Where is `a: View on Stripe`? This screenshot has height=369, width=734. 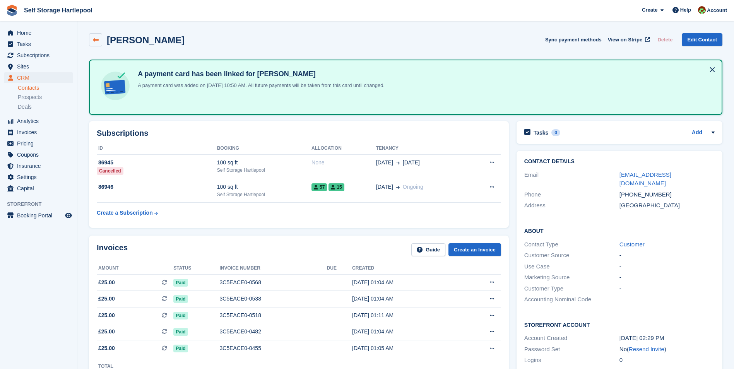
a: View on Stripe is located at coordinates (628, 39).